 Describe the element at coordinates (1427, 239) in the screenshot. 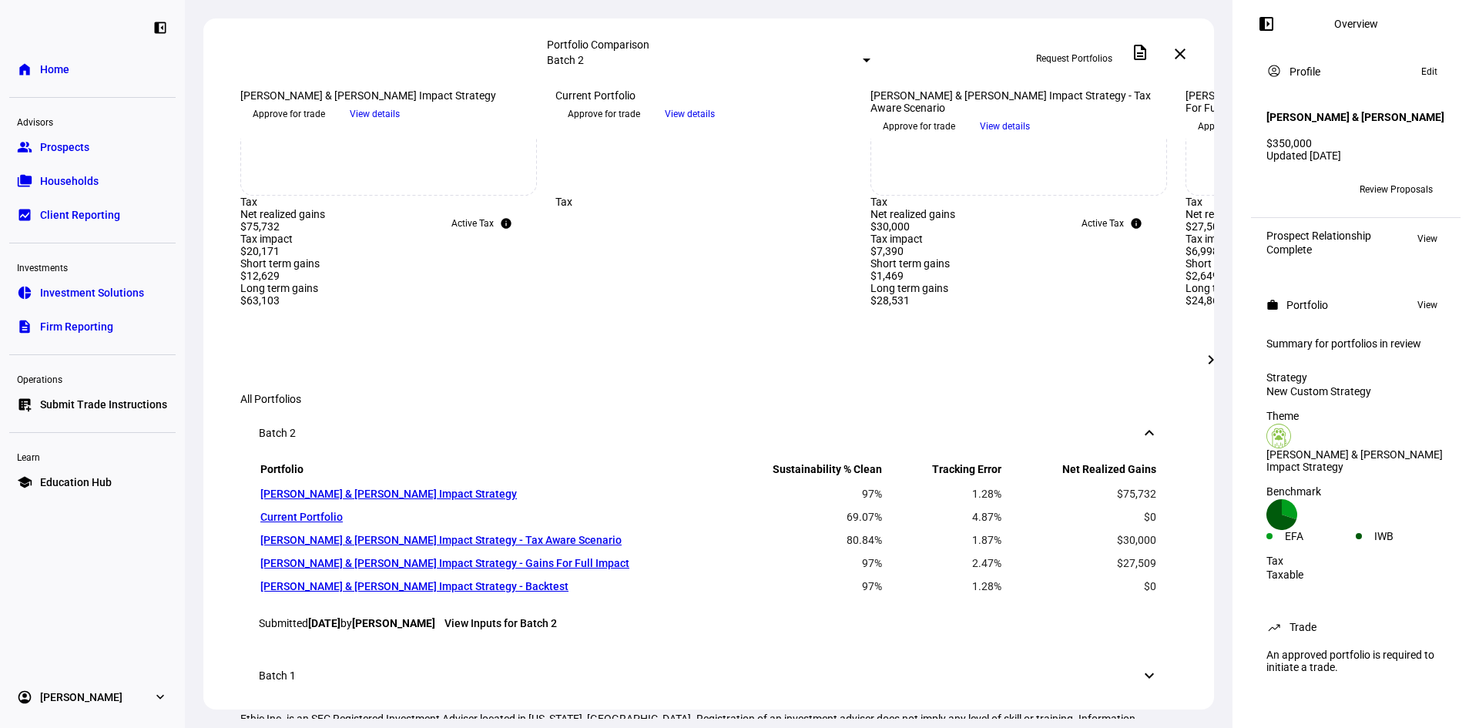

I see `button: View` at that location.